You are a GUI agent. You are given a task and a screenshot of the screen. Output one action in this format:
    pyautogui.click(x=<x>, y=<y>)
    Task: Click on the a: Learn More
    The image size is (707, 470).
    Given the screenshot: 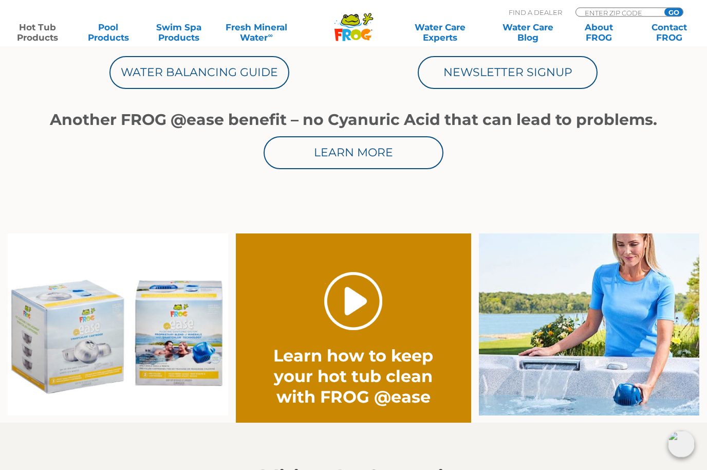 What is the action you would take?
    pyautogui.click(x=354, y=153)
    